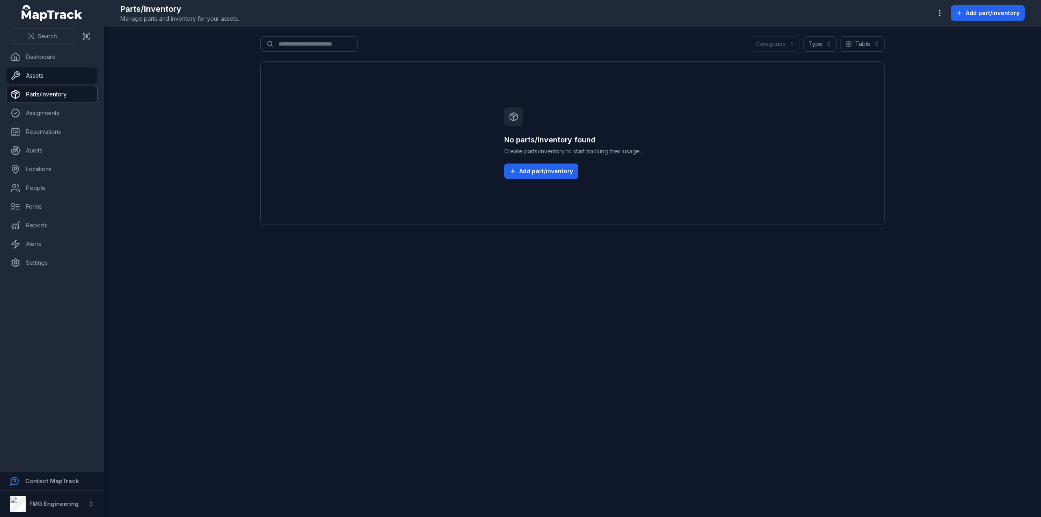 The height and width of the screenshot is (517, 1041). What do you see at coordinates (52, 94) in the screenshot?
I see `a: Parts/Inventory` at bounding box center [52, 94].